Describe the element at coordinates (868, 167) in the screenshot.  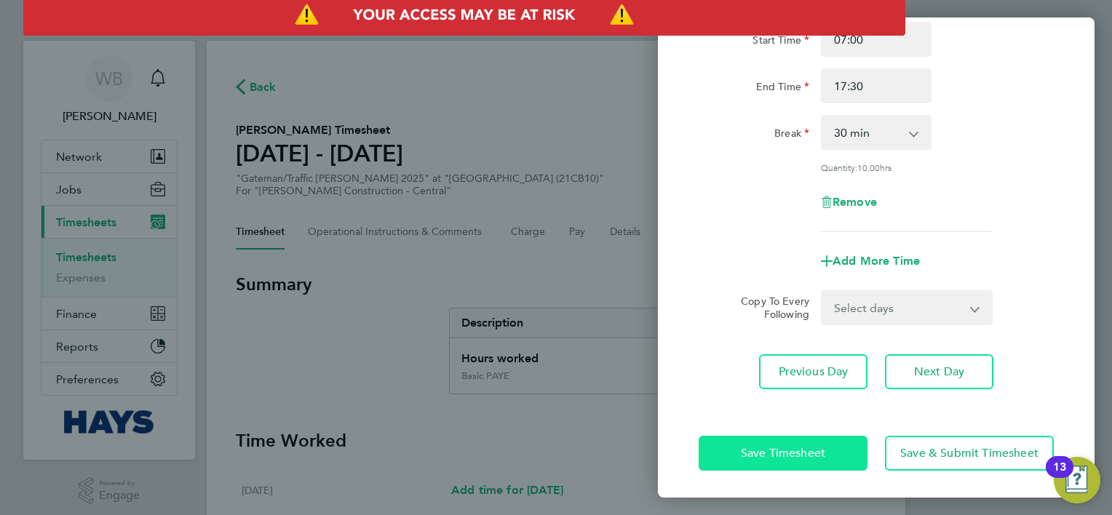
I see `span: 10.00` at that location.